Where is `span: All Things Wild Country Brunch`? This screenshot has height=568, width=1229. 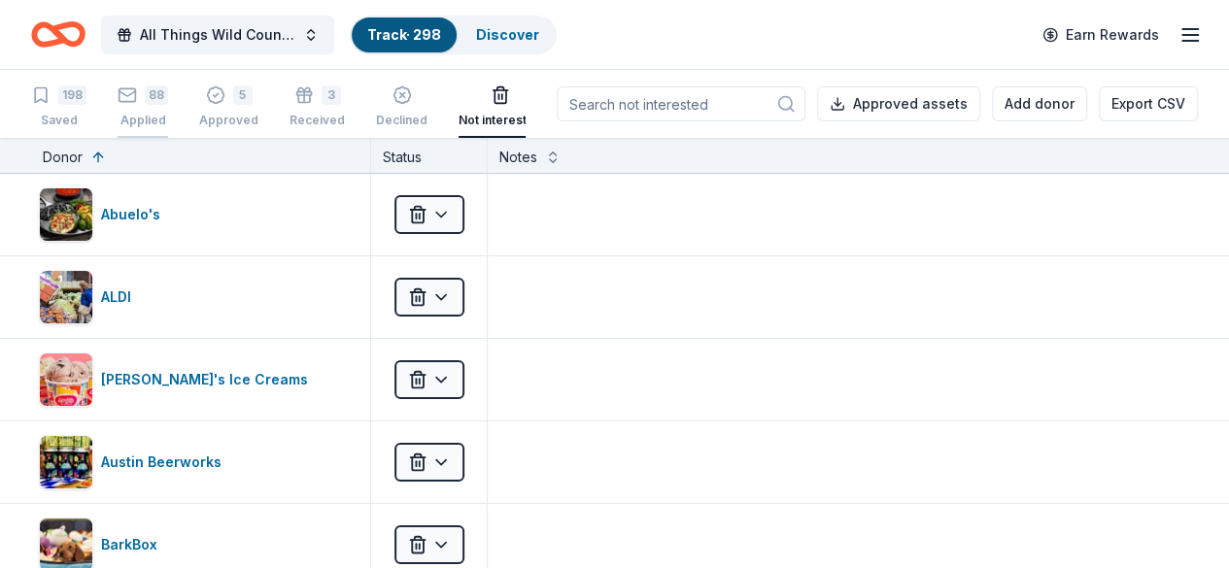 span: All Things Wild Country Brunch is located at coordinates (218, 35).